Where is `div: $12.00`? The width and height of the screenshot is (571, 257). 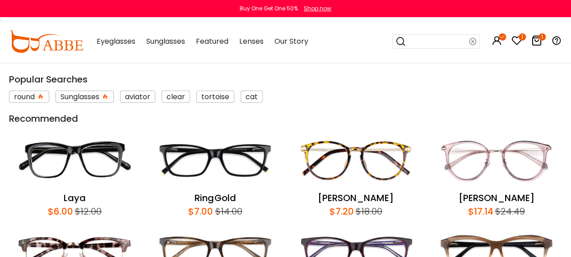 div: $12.00 is located at coordinates (87, 212).